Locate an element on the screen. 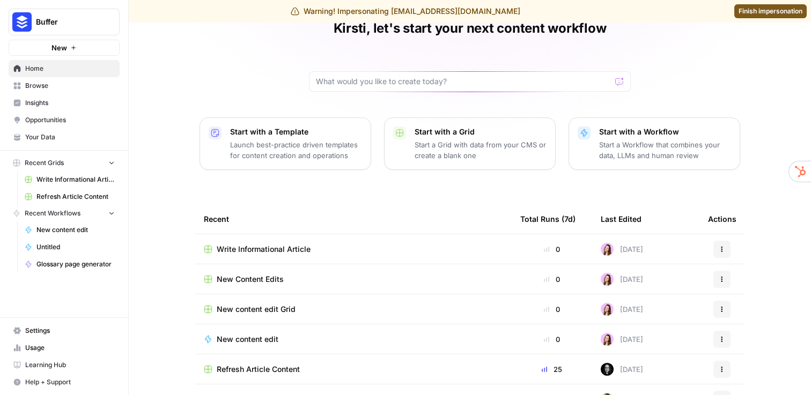  p: Start a Grid with data from your CMS or create a blank one is located at coordinates (481, 150).